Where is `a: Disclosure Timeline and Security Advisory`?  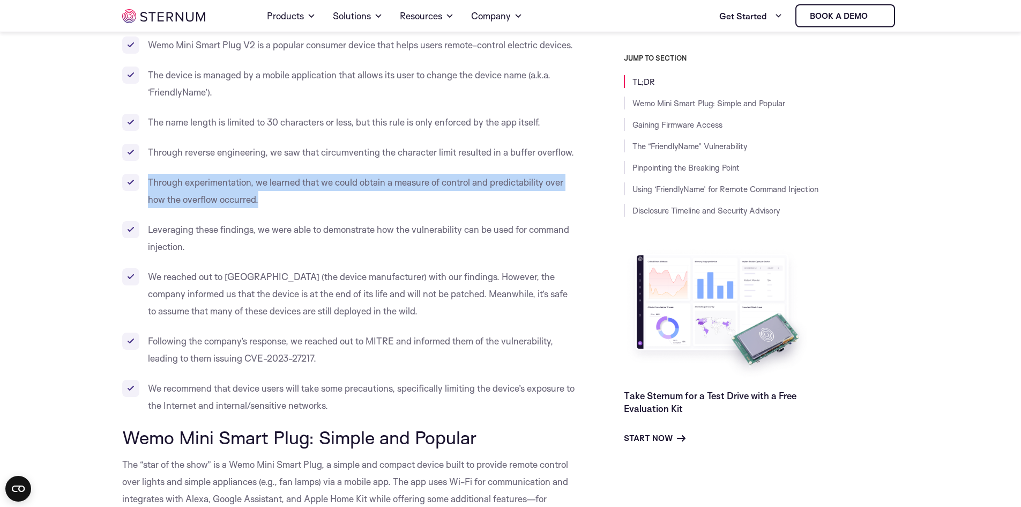 a: Disclosure Timeline and Security Advisory is located at coordinates (706, 210).